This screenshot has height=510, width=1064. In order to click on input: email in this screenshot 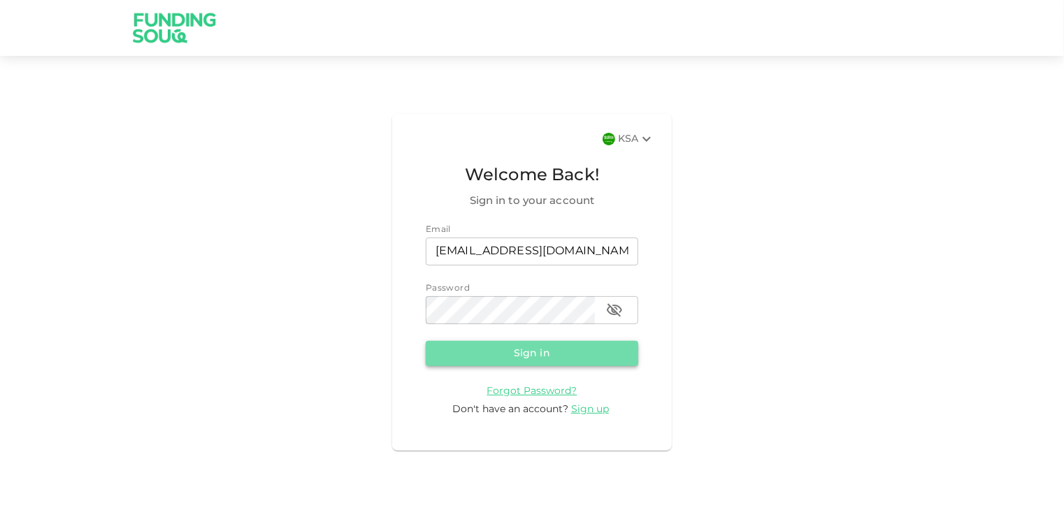, I will do `click(532, 252)`.